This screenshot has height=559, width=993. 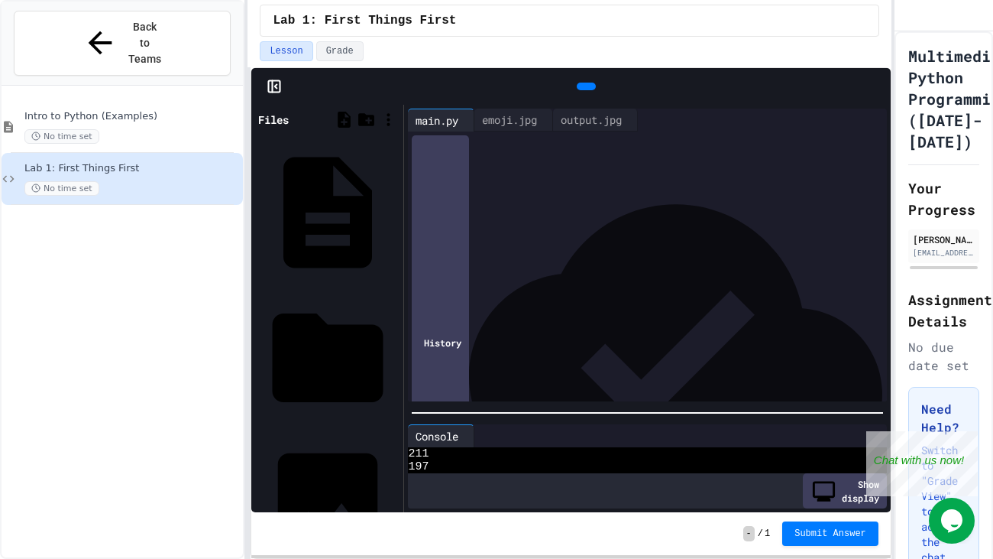 I want to click on p: Chat with us now!, so click(x=53, y=28).